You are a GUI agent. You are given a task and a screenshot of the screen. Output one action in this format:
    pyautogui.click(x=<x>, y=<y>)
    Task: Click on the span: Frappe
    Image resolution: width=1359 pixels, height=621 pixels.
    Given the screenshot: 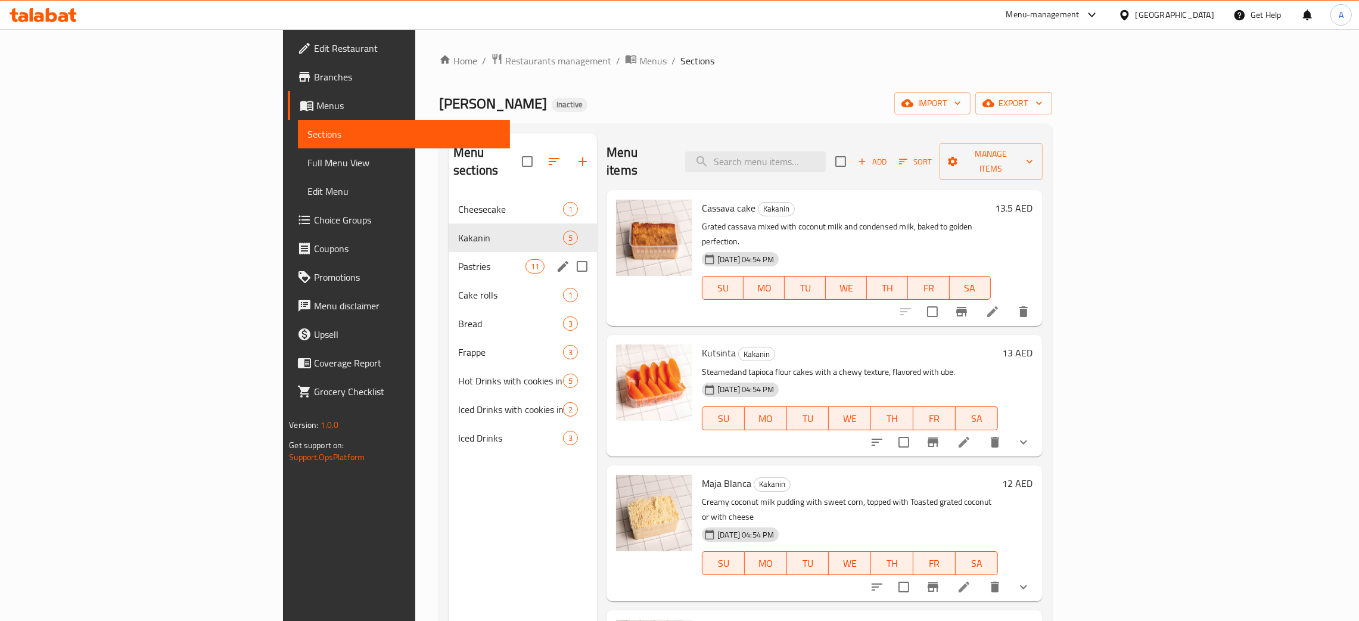 What is the action you would take?
    pyautogui.click(x=511, y=352)
    